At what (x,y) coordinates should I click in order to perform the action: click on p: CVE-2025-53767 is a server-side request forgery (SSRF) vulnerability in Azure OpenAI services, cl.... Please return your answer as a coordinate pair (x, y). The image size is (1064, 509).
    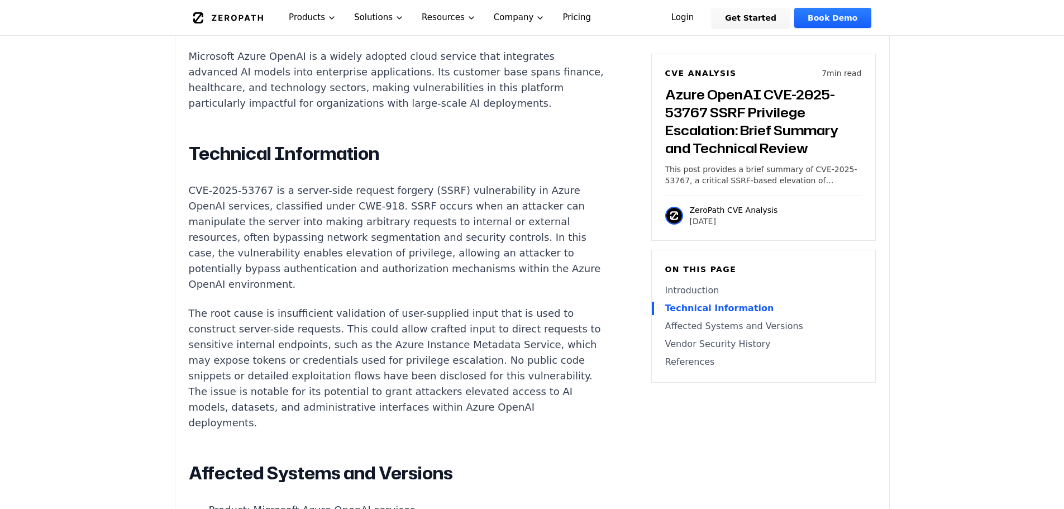
    Looking at the image, I should click on (397, 237).